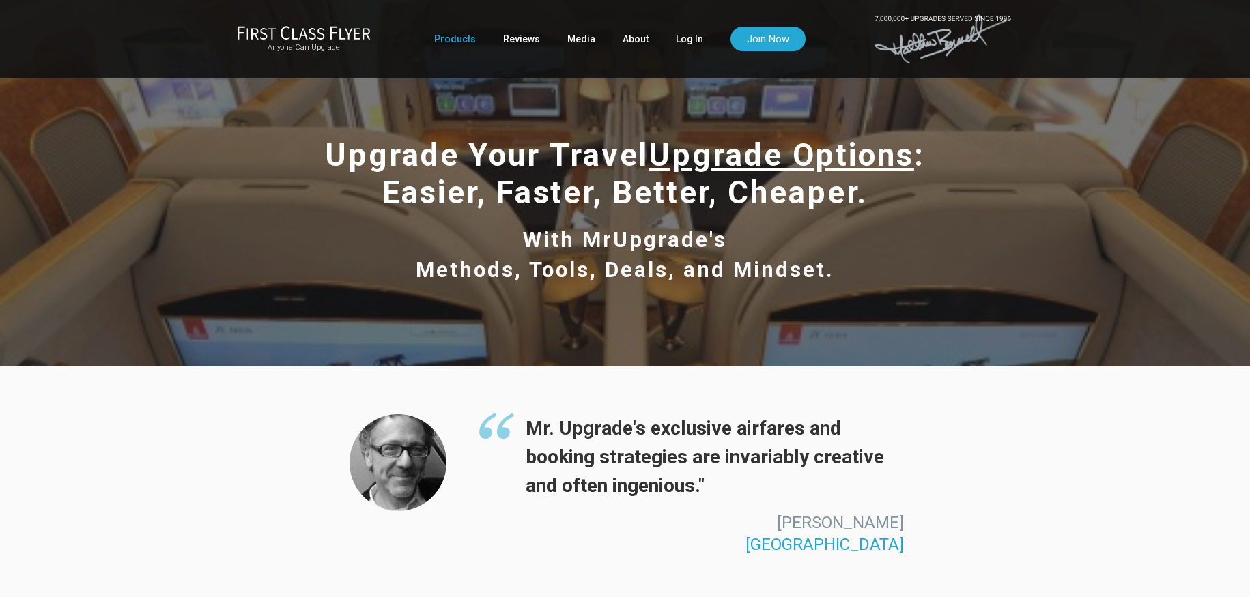 The image size is (1250, 597). What do you see at coordinates (581, 39) in the screenshot?
I see `a: Media` at bounding box center [581, 39].